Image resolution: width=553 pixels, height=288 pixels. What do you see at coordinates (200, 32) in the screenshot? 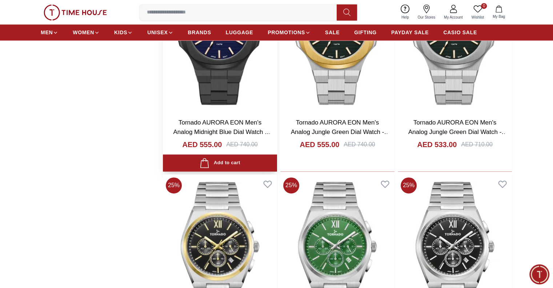
I see `span: BRANDS` at bounding box center [200, 32].